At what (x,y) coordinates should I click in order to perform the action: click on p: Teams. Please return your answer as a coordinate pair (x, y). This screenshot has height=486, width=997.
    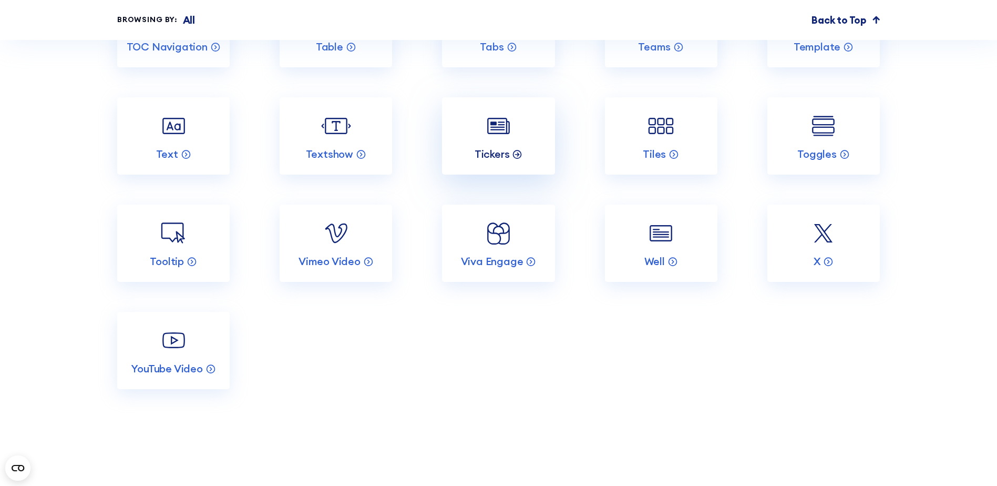
    Looking at the image, I should click on (654, 47).